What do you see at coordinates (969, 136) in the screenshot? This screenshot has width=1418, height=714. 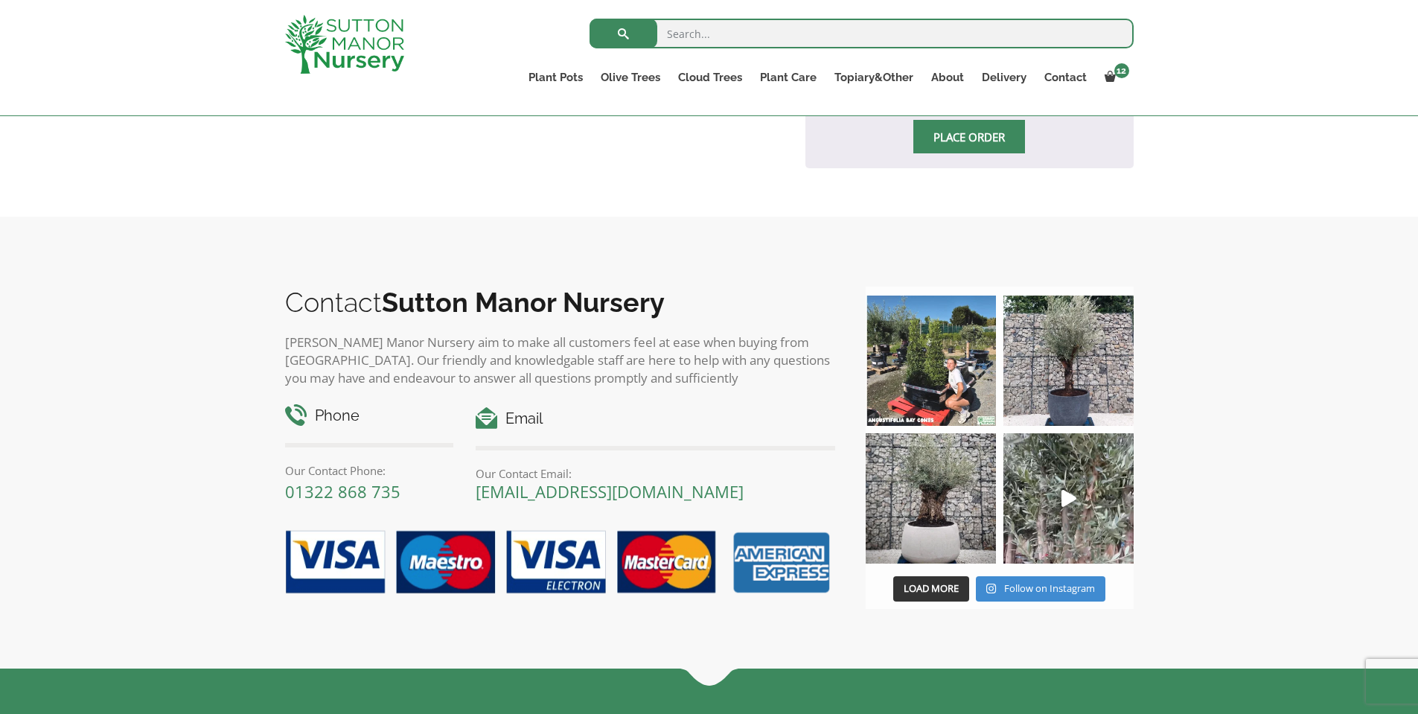 I see `input: Place order` at bounding box center [969, 136].